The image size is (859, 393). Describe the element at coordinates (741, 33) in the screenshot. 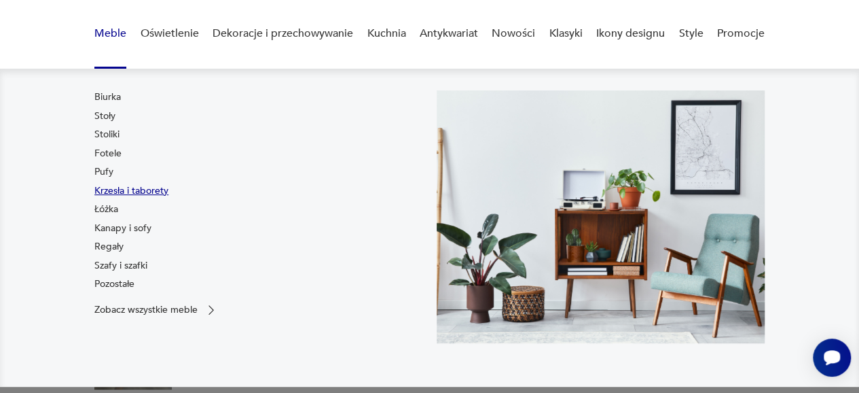

I see `a: Promocje` at that location.